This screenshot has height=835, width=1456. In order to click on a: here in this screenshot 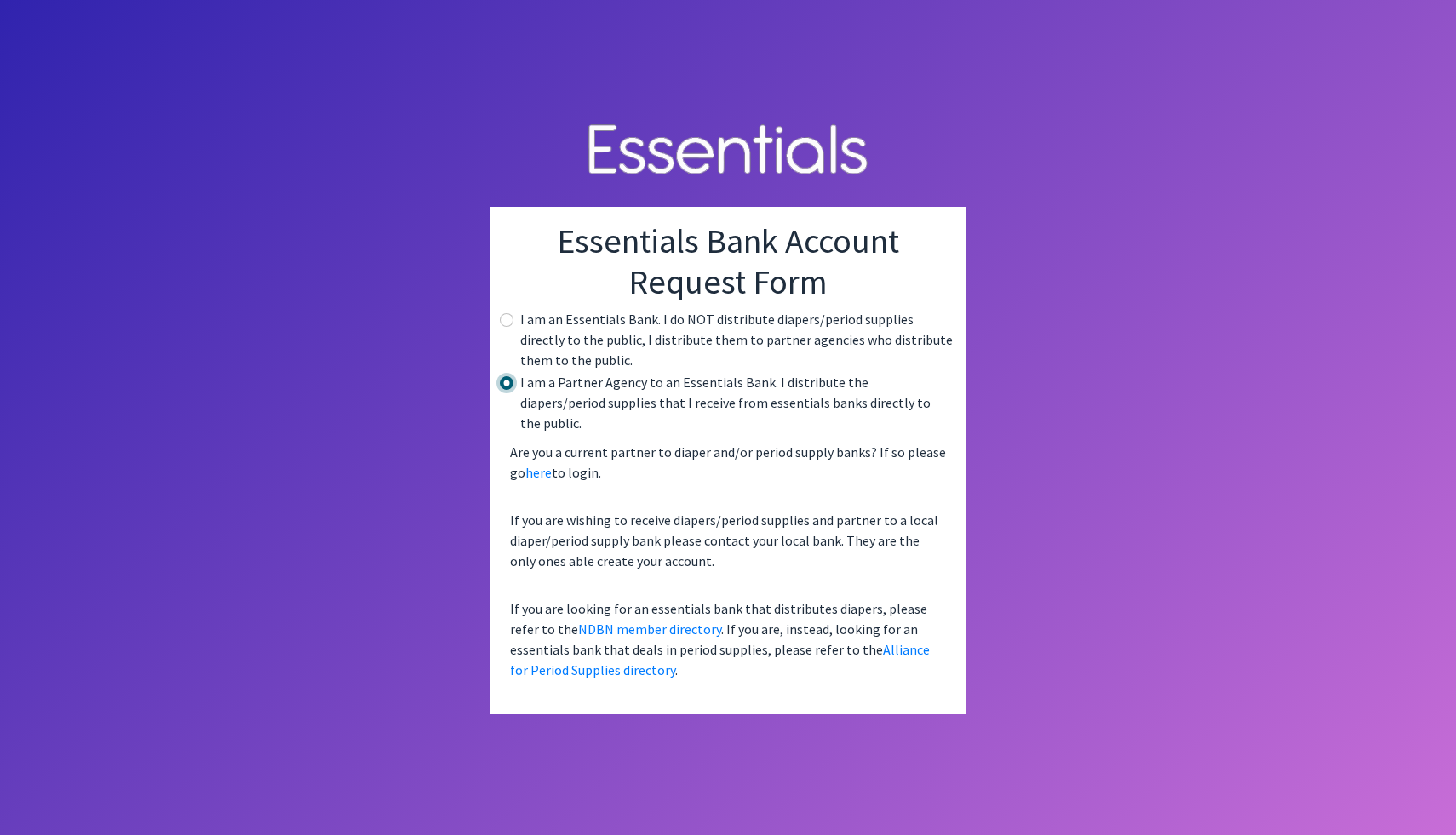, I will do `click(538, 472)`.